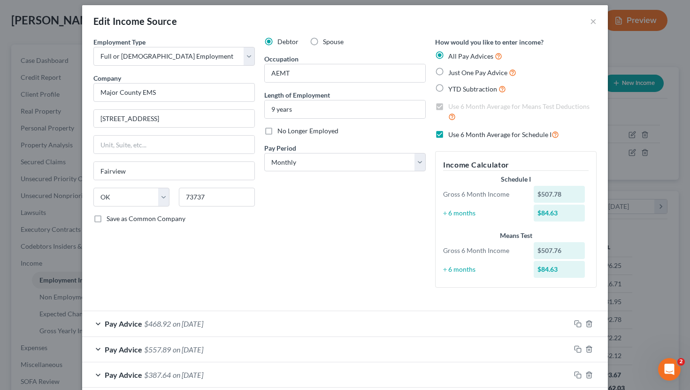  Describe the element at coordinates (174, 145) in the screenshot. I see `input: Unit, Suite, etc...` at that location.